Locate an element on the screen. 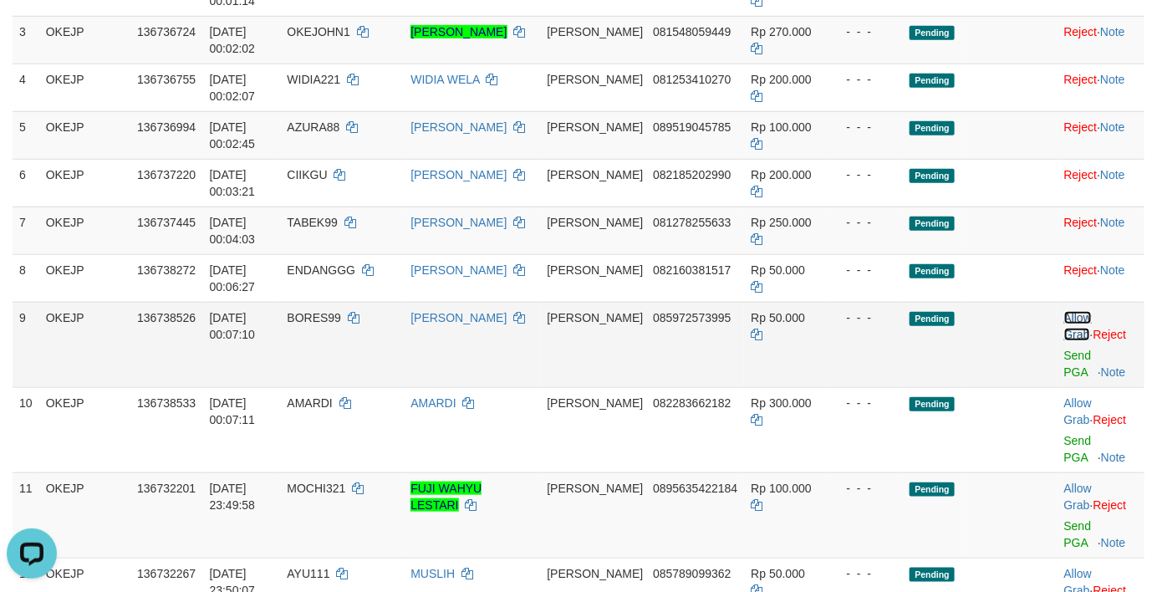 The height and width of the screenshot is (592, 1152). span: Copy 082185202990 to clipboard is located at coordinates (692, 175).